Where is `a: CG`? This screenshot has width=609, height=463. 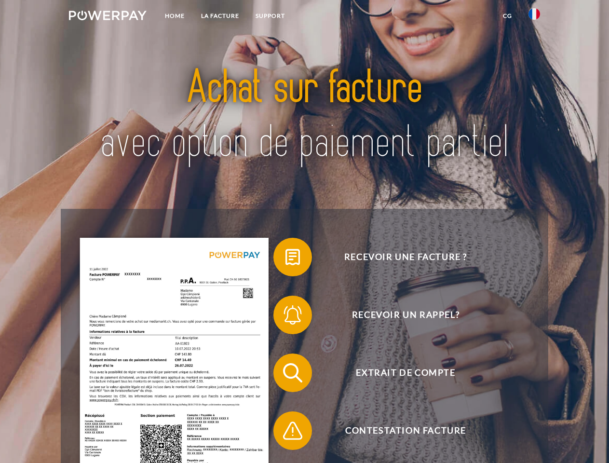 a: CG is located at coordinates (507, 16).